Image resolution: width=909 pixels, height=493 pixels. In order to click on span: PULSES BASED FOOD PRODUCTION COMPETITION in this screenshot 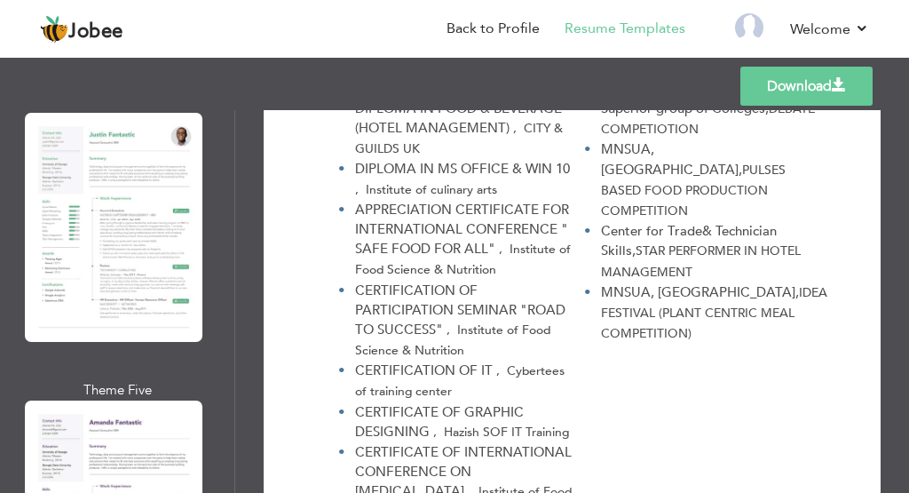, I will do `click(693, 190)`.